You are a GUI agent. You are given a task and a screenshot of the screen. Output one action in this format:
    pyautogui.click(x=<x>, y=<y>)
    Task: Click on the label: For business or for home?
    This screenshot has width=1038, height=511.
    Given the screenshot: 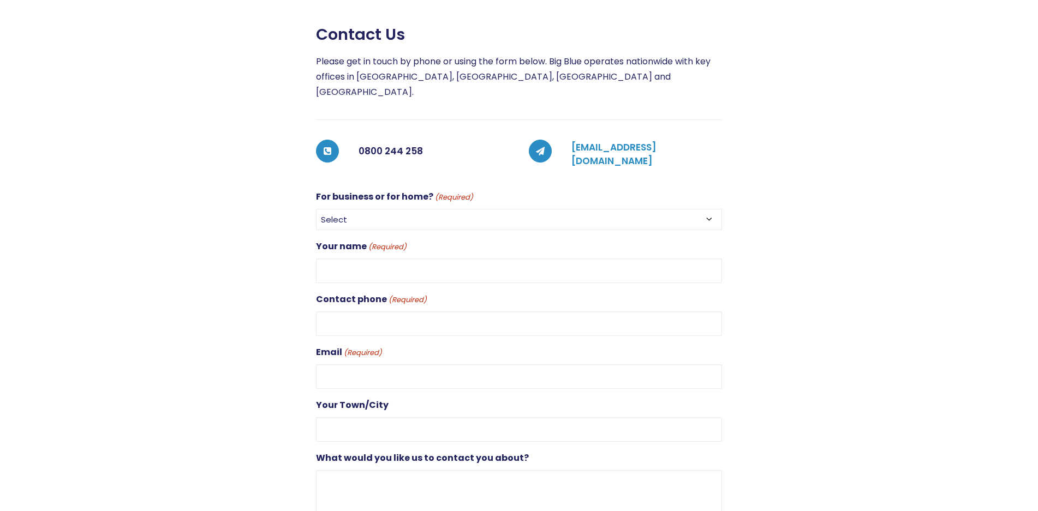 What is the action you would take?
    pyautogui.click(x=395, y=197)
    